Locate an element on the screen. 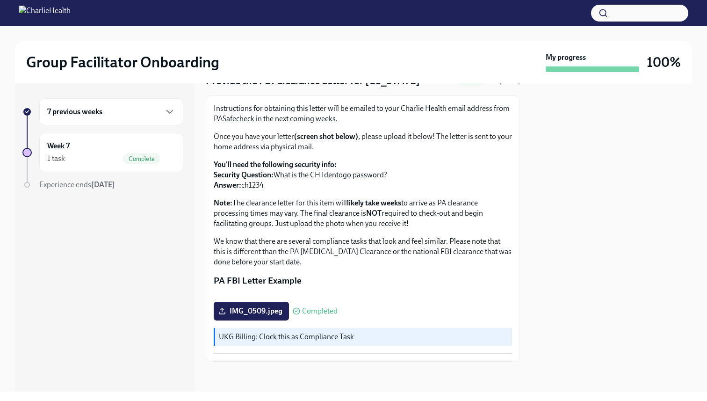  p: UKG Billing: Clock this as Compliance Task is located at coordinates (364, 337).